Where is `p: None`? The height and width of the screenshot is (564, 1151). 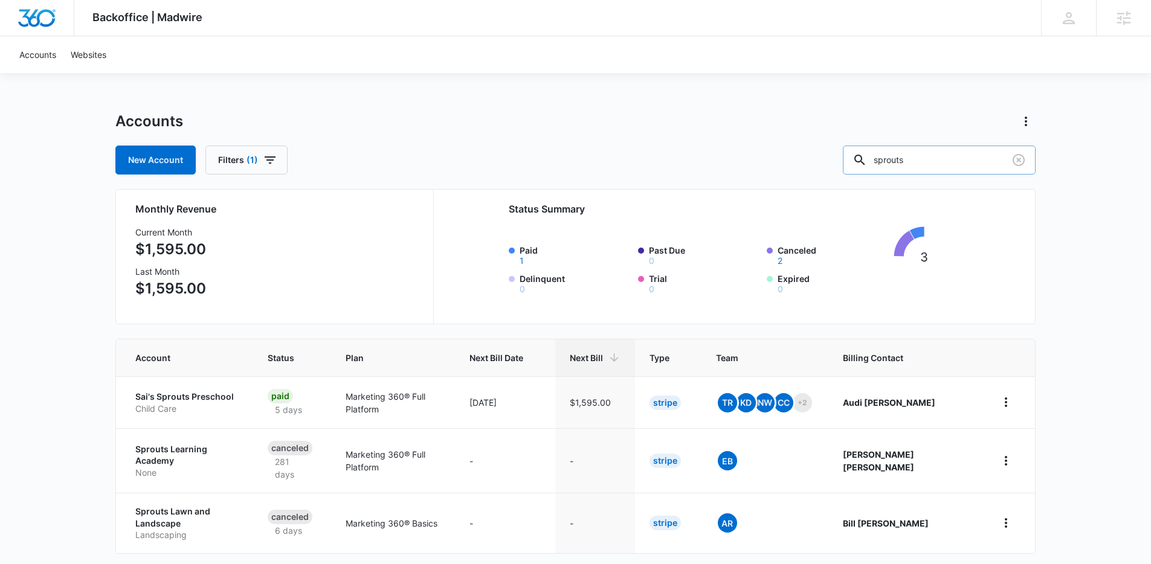 p: None is located at coordinates (187, 473).